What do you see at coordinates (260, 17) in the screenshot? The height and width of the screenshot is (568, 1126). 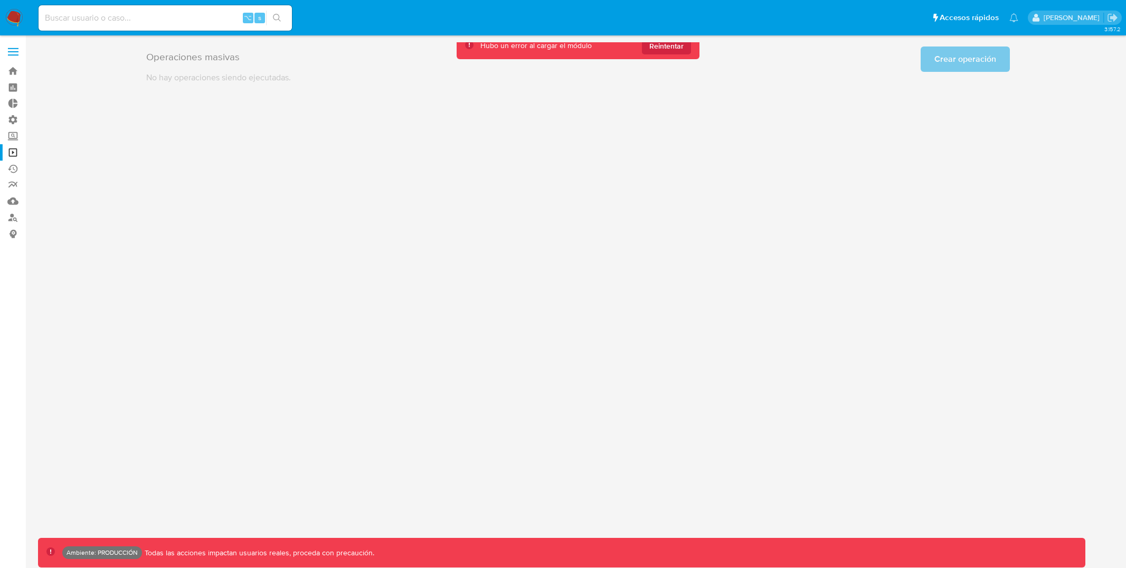 I see `span: s` at bounding box center [260, 17].